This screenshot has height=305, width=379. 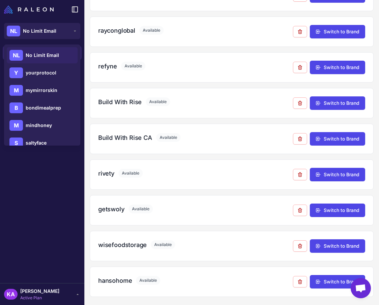 What do you see at coordinates (108, 66) in the screenshot?
I see `h3: refyne` at bounding box center [108, 66].